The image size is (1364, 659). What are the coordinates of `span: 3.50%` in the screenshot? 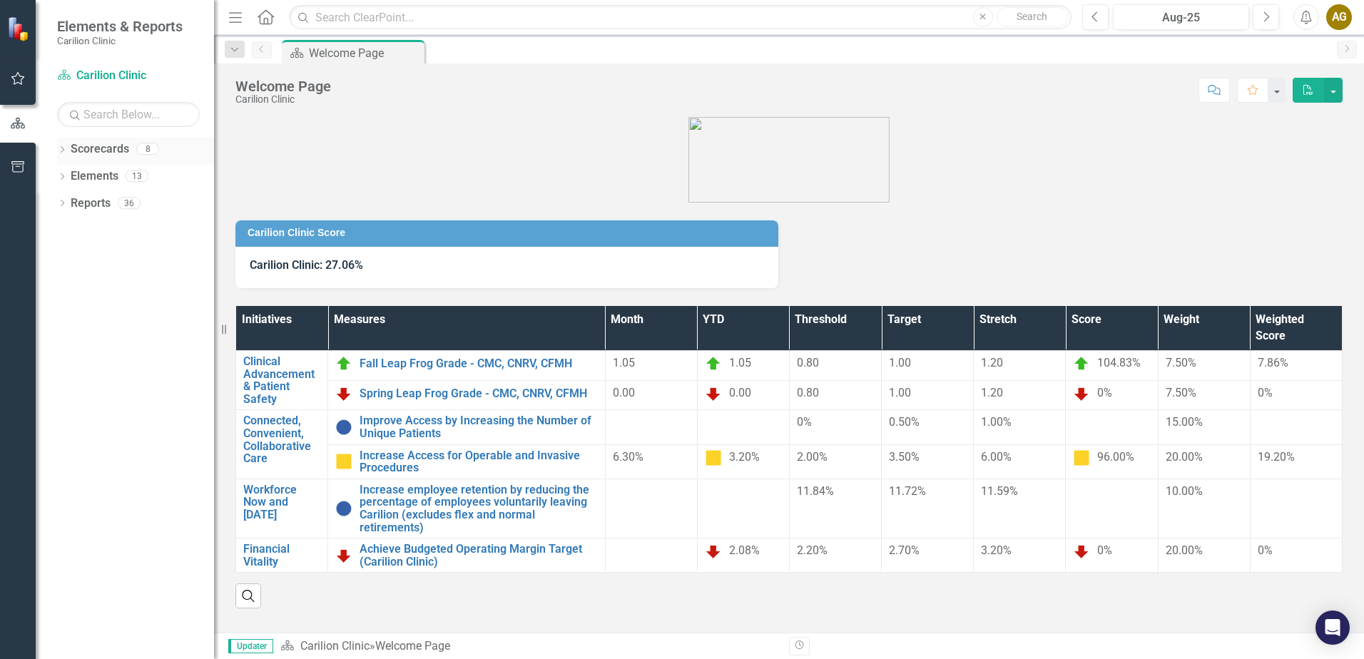 It's located at (904, 457).